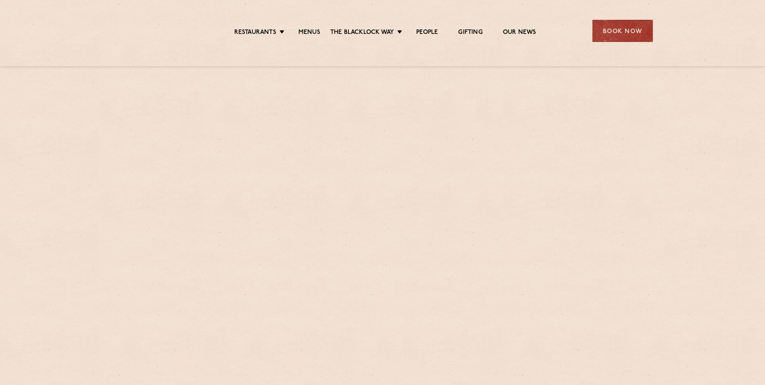 The width and height of the screenshot is (765, 385). I want to click on a: Our News, so click(519, 33).